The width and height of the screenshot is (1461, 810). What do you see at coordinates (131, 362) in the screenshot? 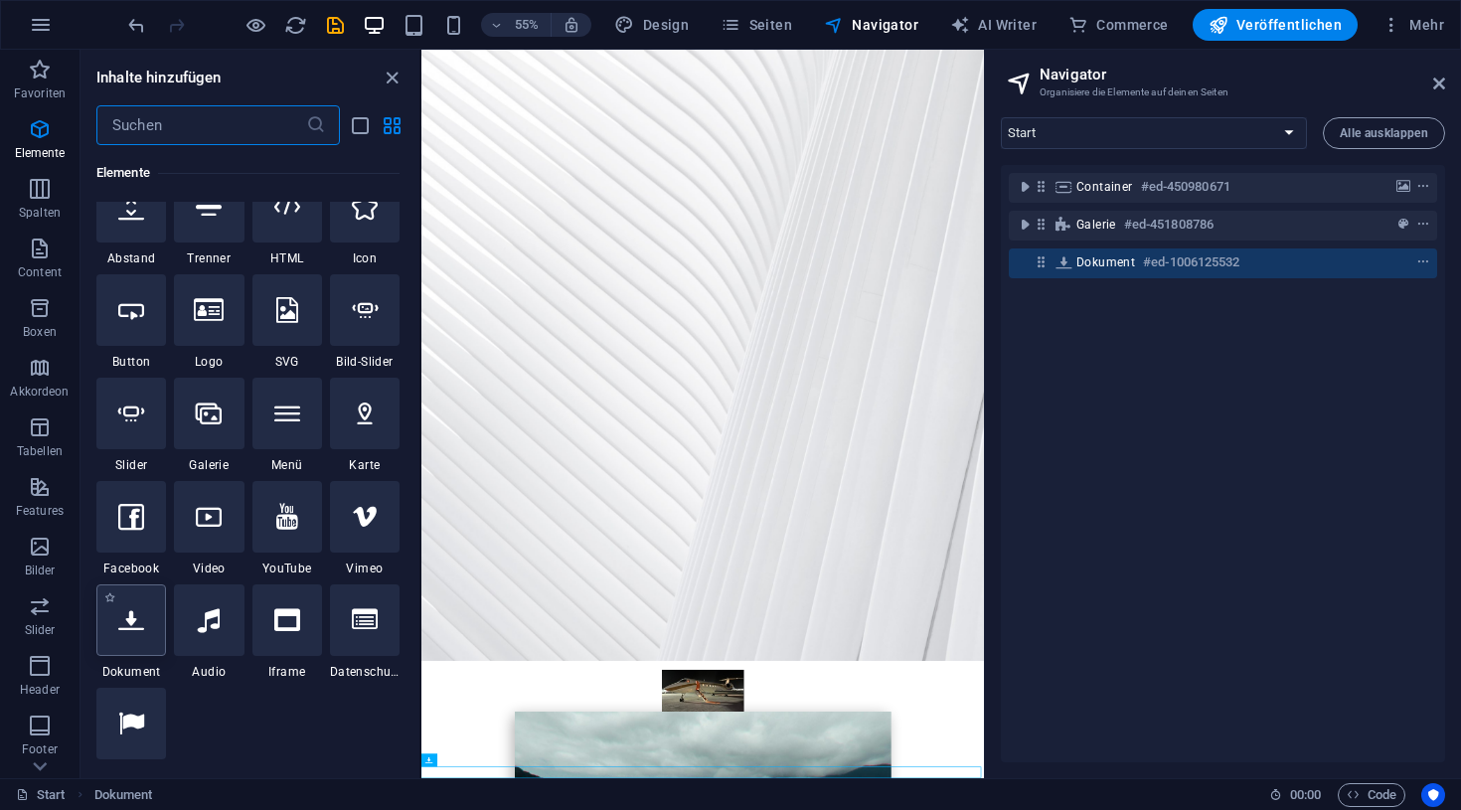
I see `span: Button` at bounding box center [131, 362].